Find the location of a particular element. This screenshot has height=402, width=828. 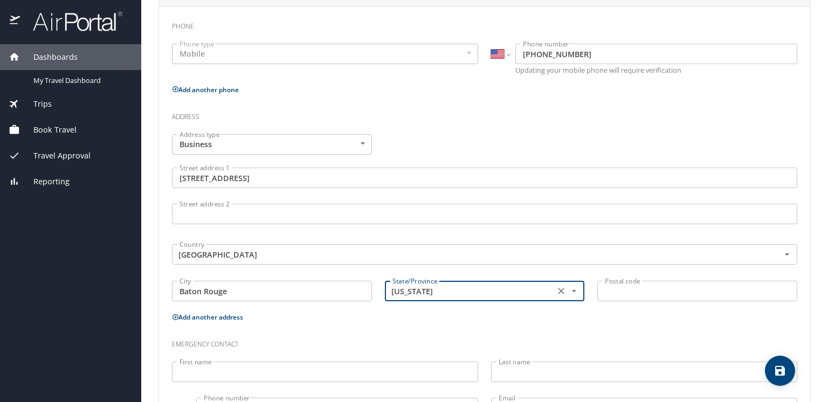

h3: Emergency contact is located at coordinates (485, 342).